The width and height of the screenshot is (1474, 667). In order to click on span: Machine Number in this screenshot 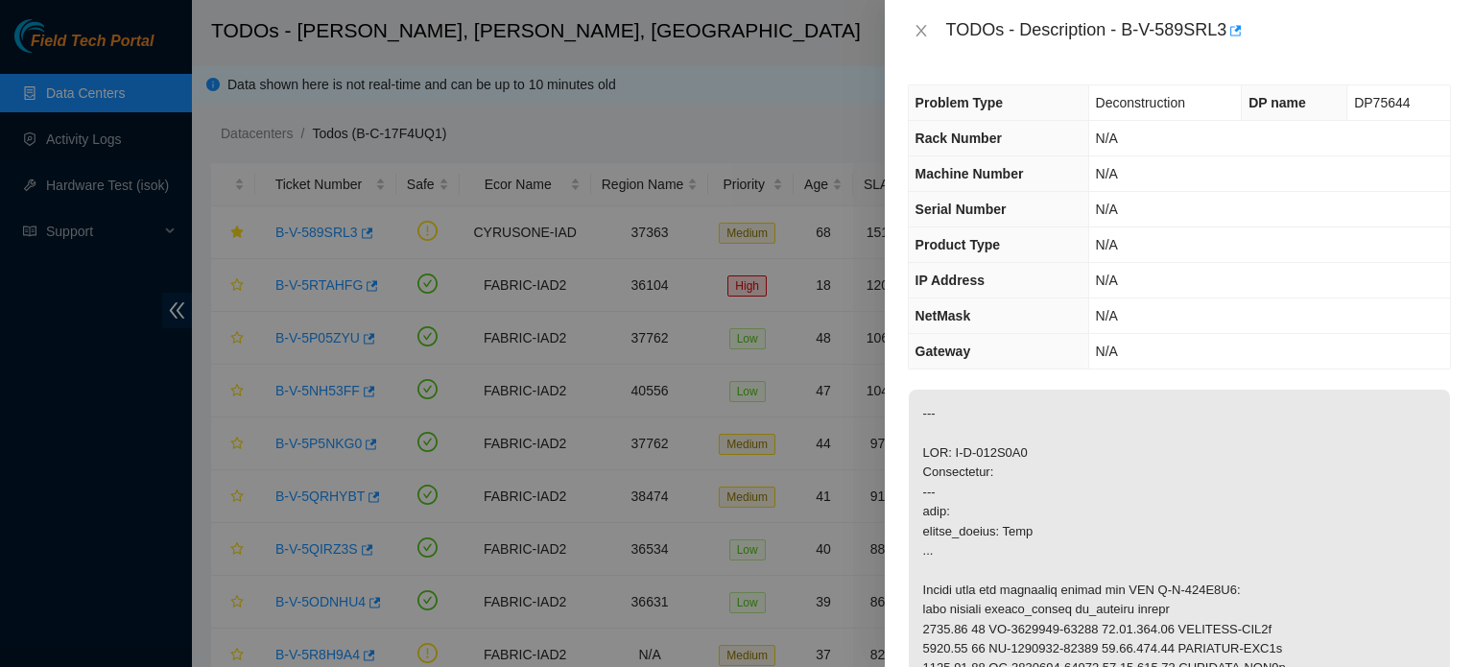, I will do `click(969, 174)`.